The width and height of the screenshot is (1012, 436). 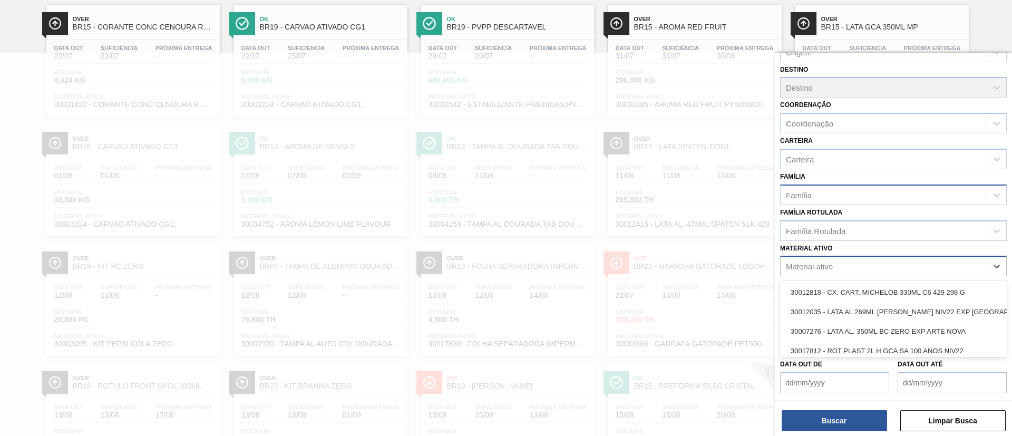 I want to click on span: BR15 - AROMA RED FRUIT, so click(x=705, y=27).